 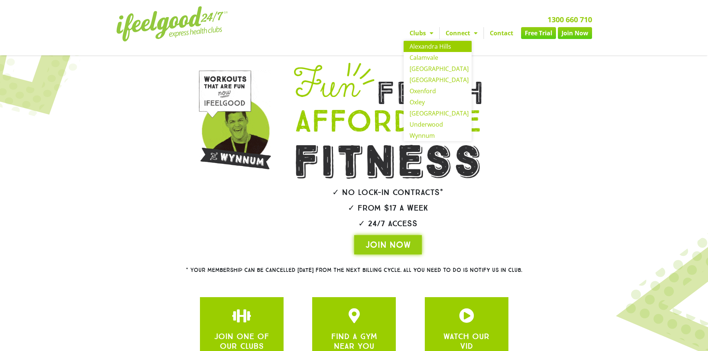 What do you see at coordinates (388, 208) in the screenshot?
I see `h2: ✓ From $17 a week` at bounding box center [388, 208].